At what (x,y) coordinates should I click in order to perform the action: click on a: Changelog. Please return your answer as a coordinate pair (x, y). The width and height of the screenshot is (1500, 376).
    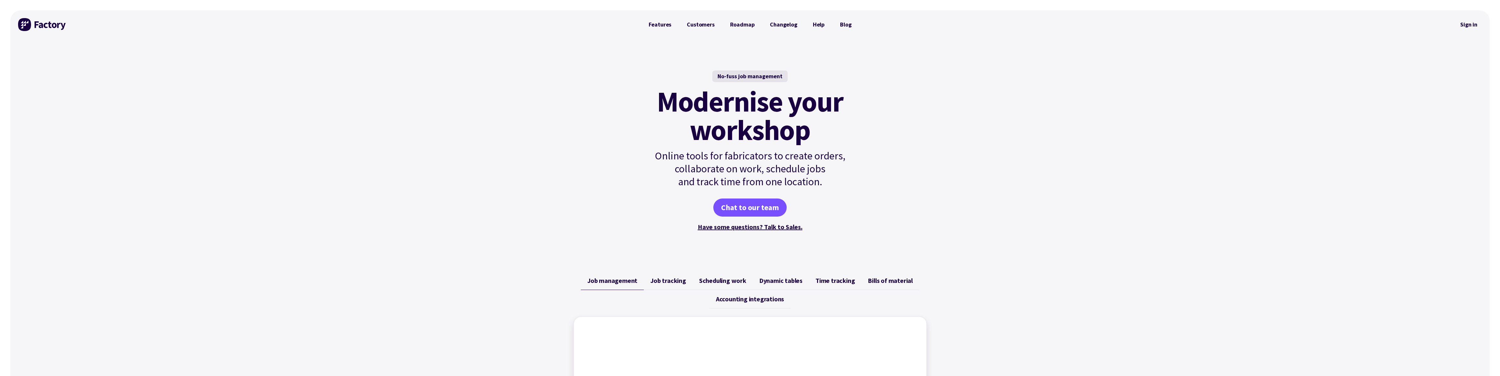
    Looking at the image, I should click on (784, 25).